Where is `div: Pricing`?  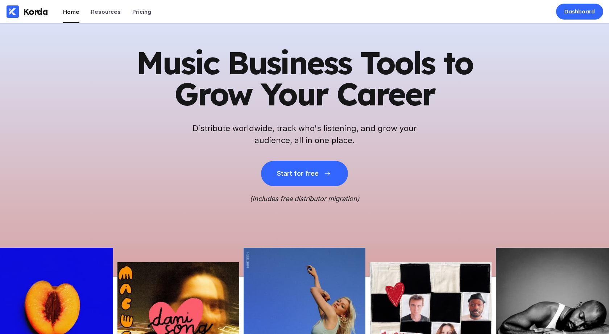
div: Pricing is located at coordinates (142, 12).